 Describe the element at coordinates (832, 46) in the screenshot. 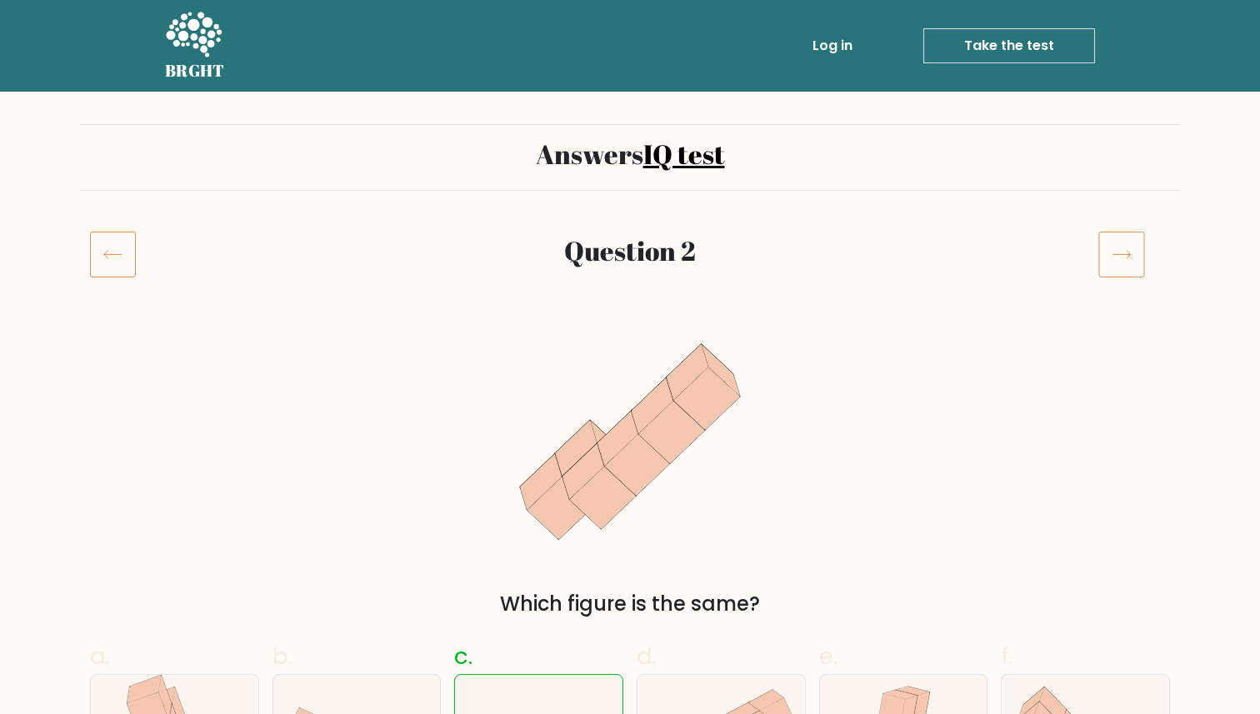

I see `a: Log in` at that location.